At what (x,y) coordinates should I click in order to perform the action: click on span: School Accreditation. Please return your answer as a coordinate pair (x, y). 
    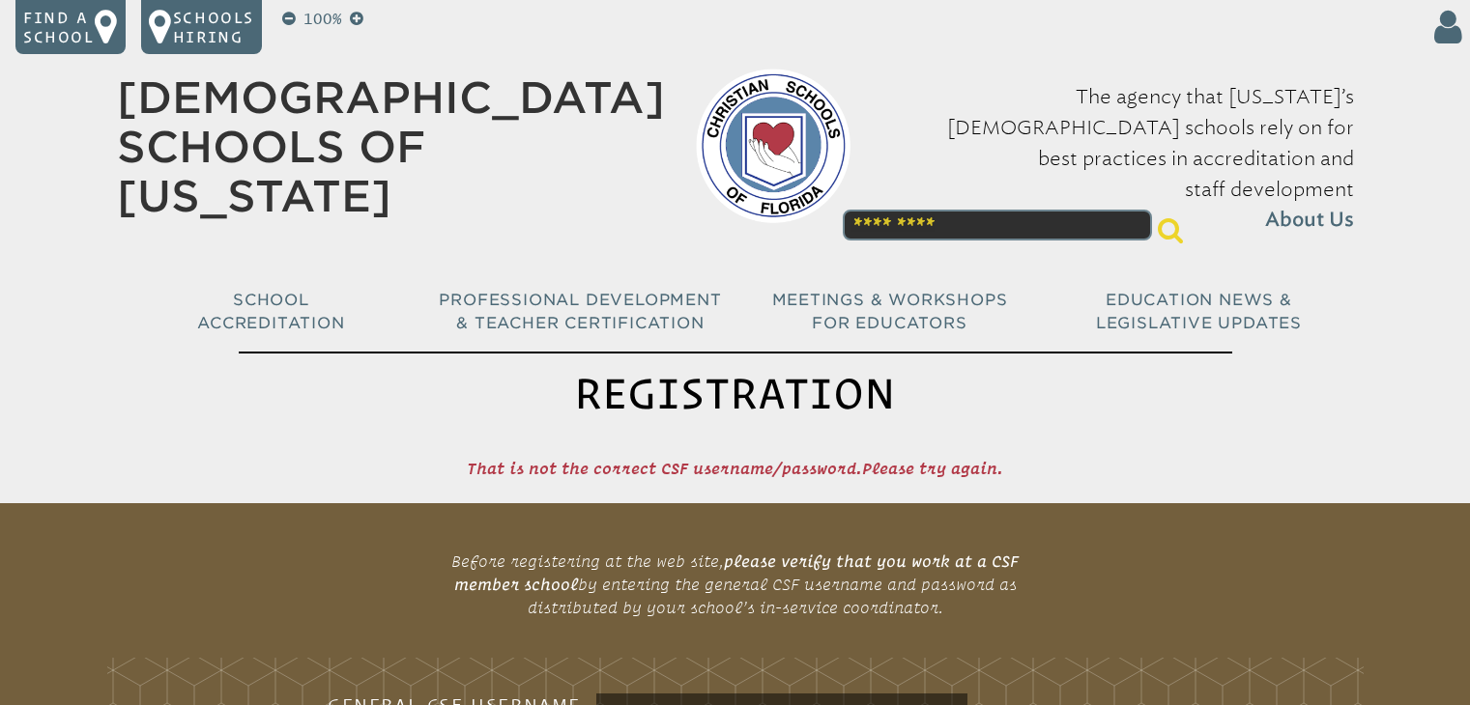
    Looking at the image, I should click on (271, 311).